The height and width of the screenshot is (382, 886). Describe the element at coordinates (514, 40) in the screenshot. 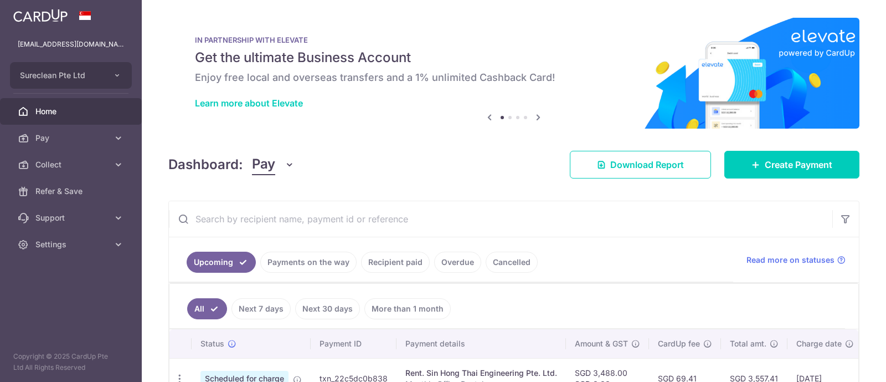

I see `p: IN PARTNERSHIP WITH ELEVATE` at that location.